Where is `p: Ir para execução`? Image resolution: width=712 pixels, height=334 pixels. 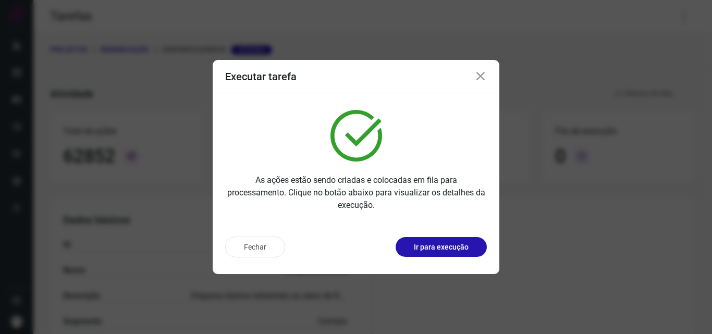 p: Ir para execução is located at coordinates (441, 247).